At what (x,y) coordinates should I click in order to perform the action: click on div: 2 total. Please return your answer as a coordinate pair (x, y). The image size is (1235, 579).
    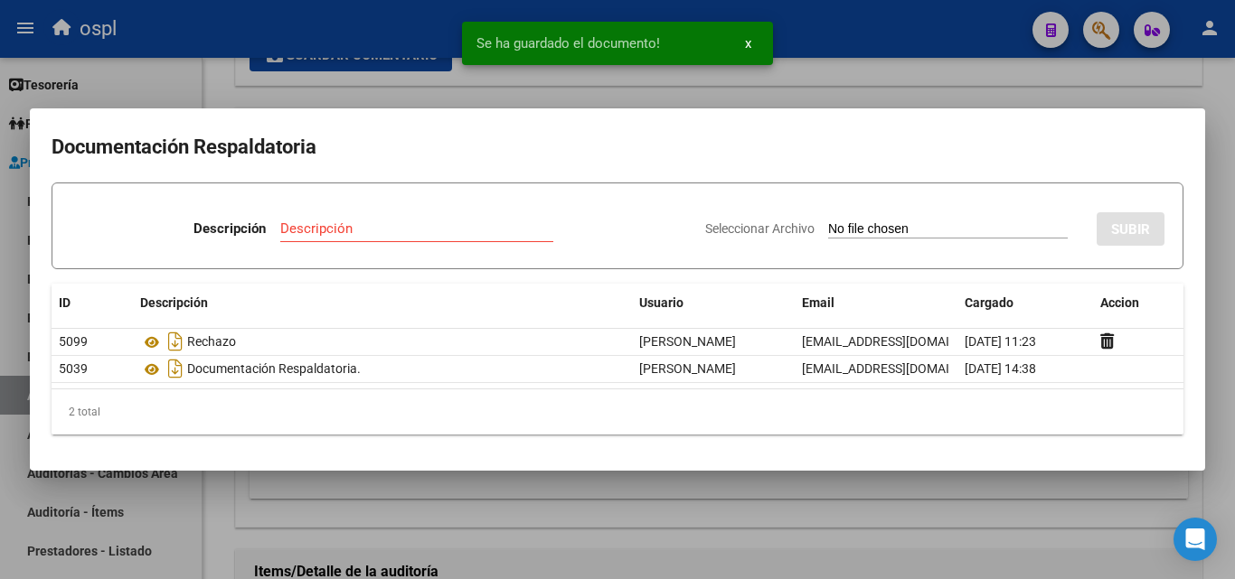
    Looking at the image, I should click on (617, 412).